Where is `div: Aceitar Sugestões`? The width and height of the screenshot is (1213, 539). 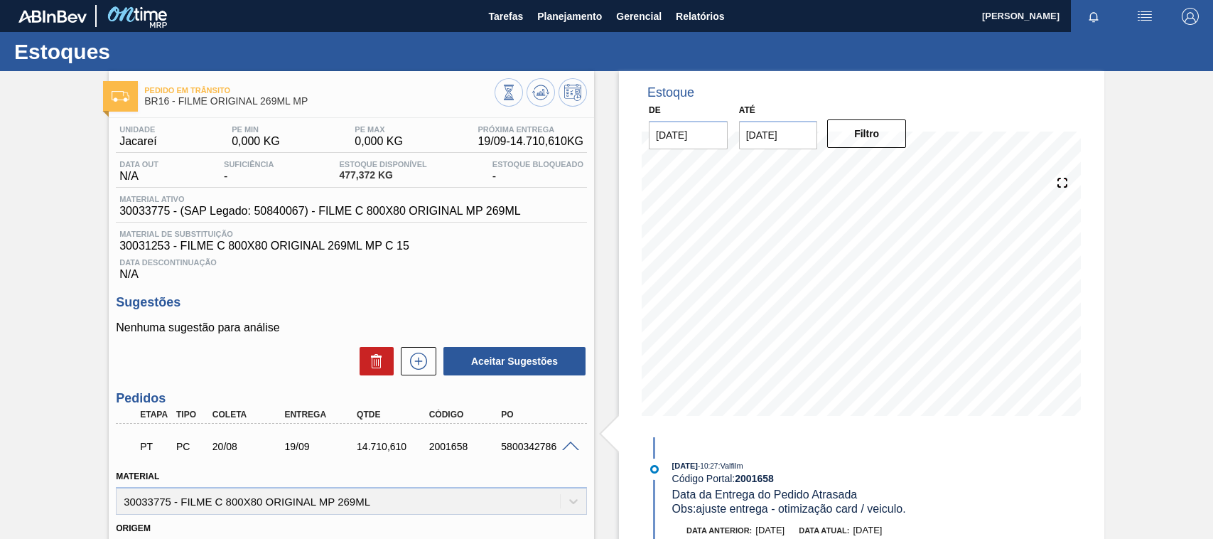 div: Aceitar Sugestões is located at coordinates (512, 361).